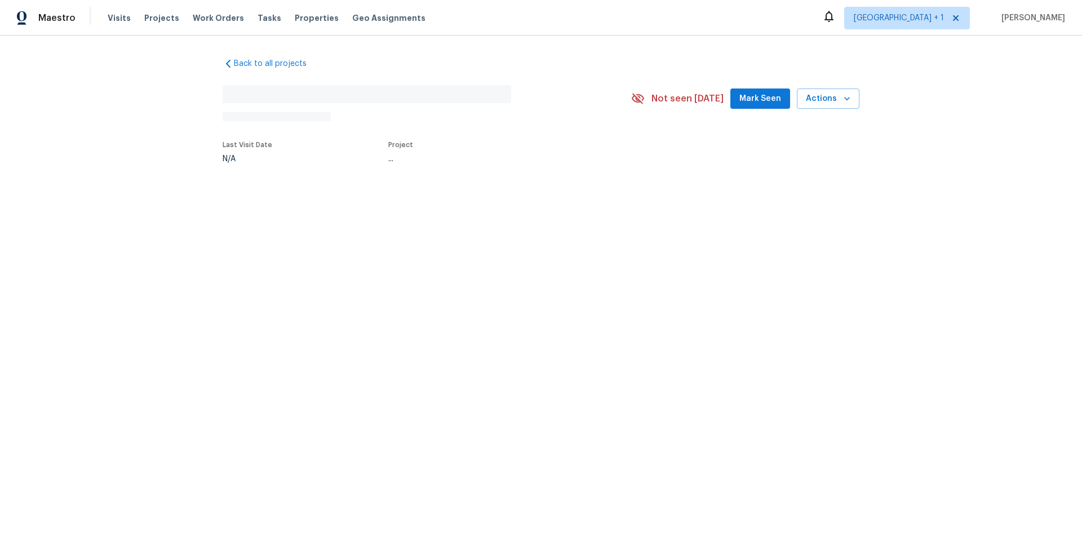 The image size is (1082, 540). What do you see at coordinates (760, 99) in the screenshot?
I see `button: Mark Seen` at bounding box center [760, 99].